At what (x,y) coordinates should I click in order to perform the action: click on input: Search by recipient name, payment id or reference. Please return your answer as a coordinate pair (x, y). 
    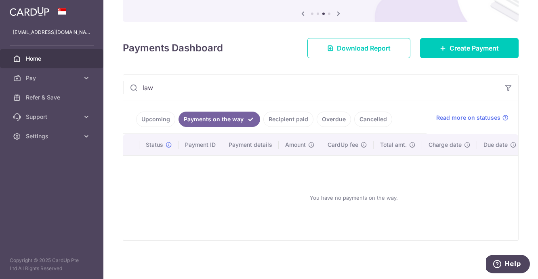
    Looking at the image, I should click on (311, 88).